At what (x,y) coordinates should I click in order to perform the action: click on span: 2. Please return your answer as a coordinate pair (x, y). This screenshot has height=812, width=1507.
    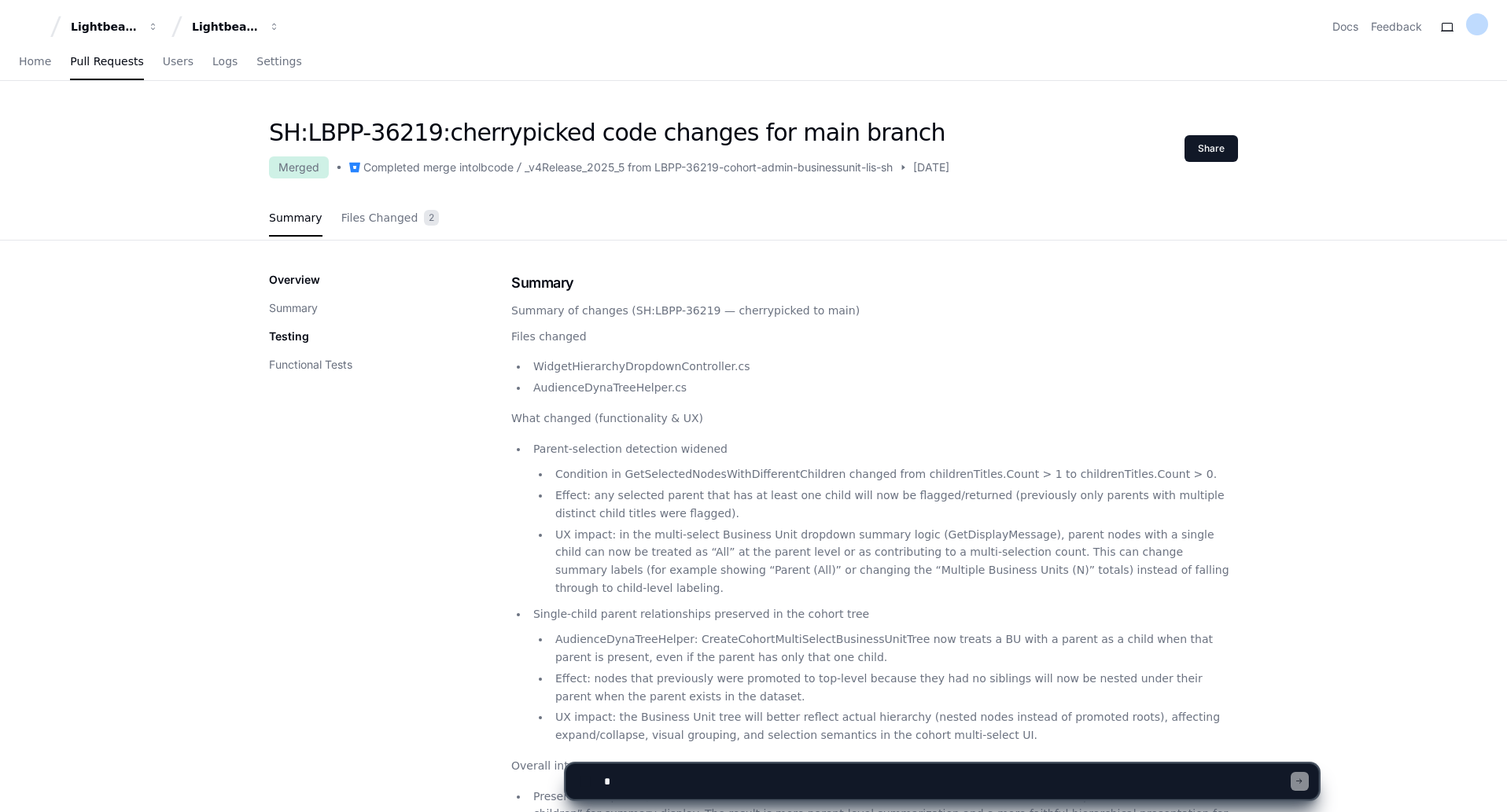
    Looking at the image, I should click on (430, 218).